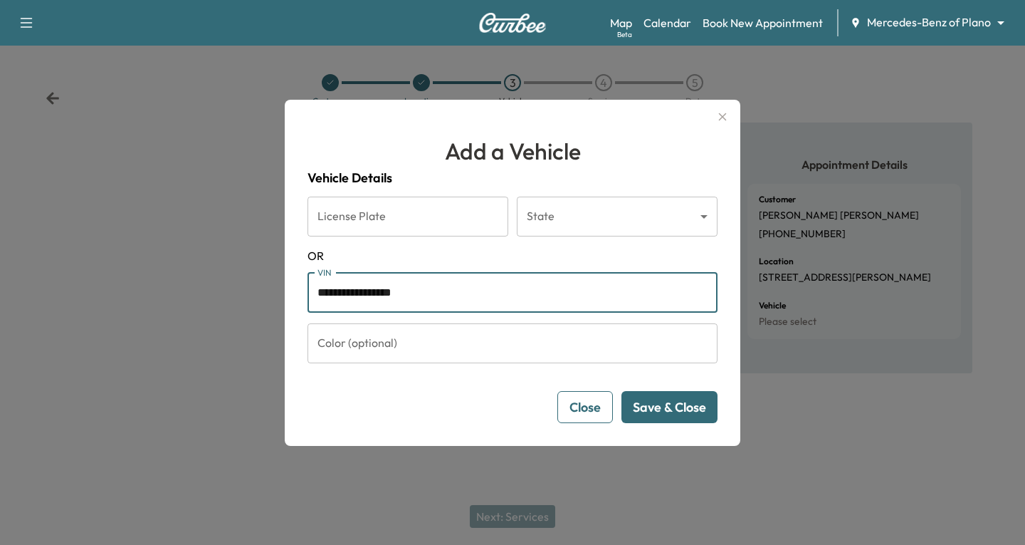 The width and height of the screenshot is (1025, 545). I want to click on a: Book New Appointment, so click(763, 23).